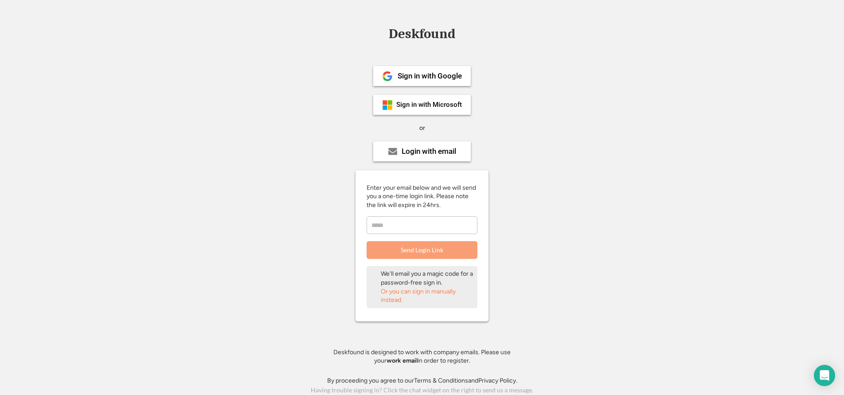 The height and width of the screenshot is (395, 844). I want to click on div: Sign in with Microsoft, so click(429, 105).